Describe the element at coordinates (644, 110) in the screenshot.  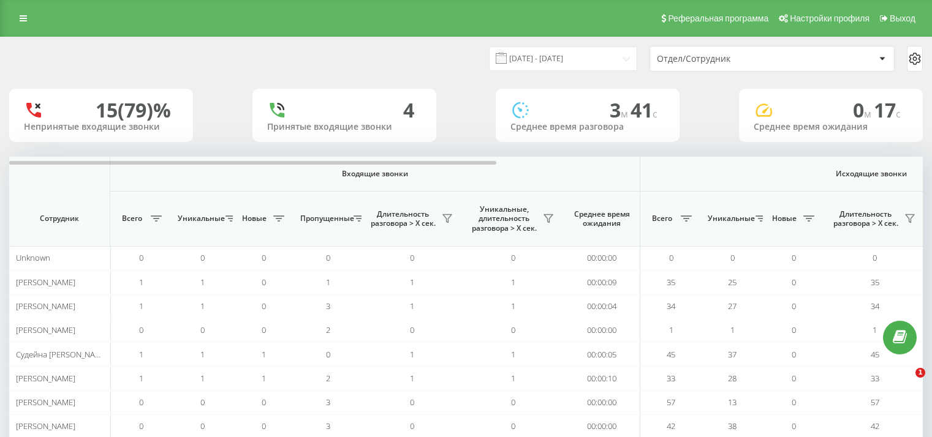
I see `span: 41` at that location.